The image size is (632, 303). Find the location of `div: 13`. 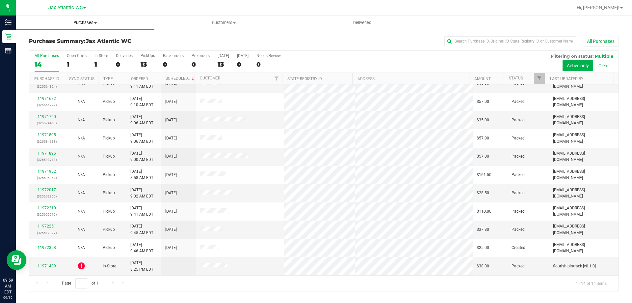

div: 13 is located at coordinates (223, 64).